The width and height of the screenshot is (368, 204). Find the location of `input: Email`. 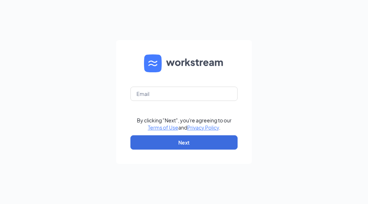

input: Email is located at coordinates (184, 94).